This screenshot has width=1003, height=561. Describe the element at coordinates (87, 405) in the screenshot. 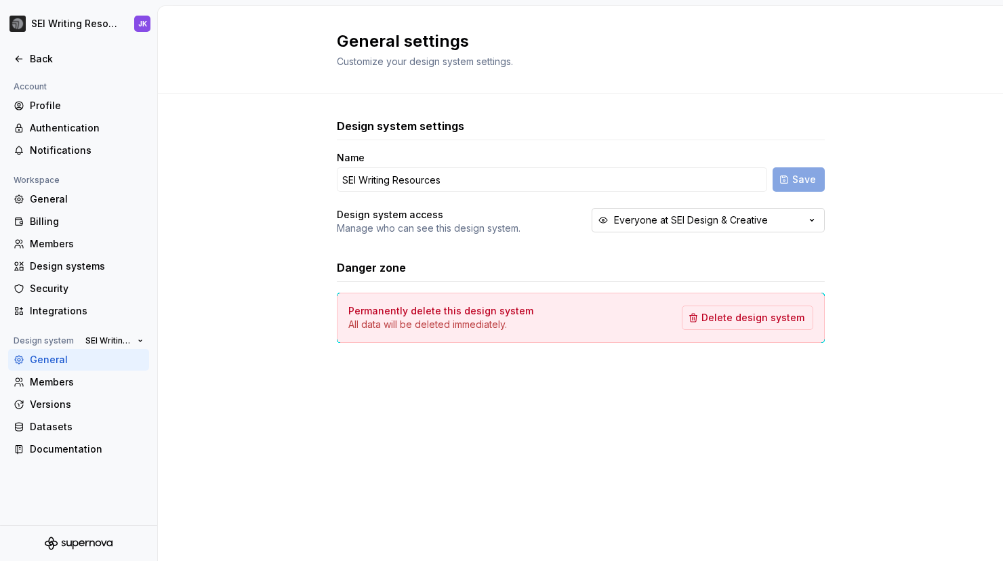

I see `div: Versions` at that location.